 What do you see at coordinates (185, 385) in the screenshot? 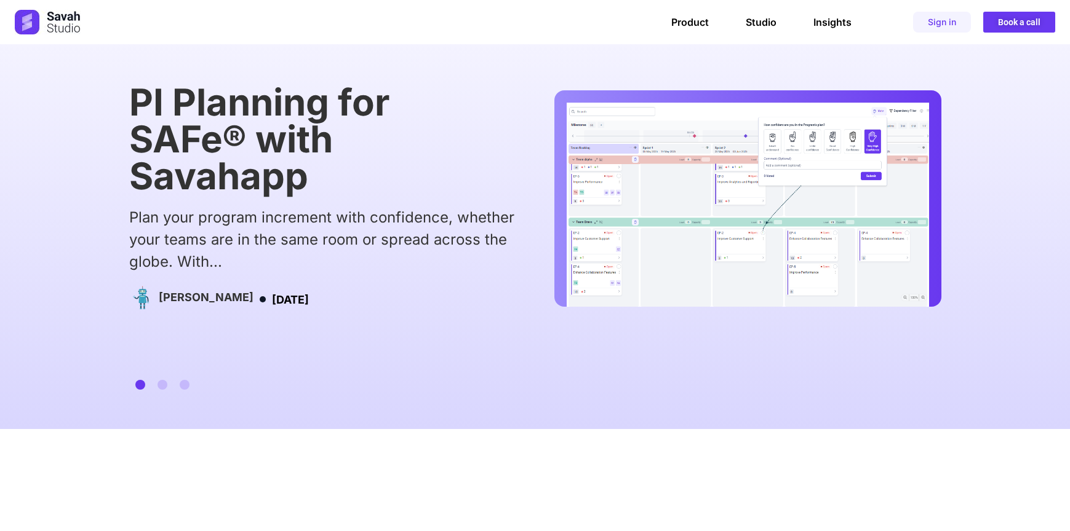
I see `span: Go to slide 3` at bounding box center [185, 385].